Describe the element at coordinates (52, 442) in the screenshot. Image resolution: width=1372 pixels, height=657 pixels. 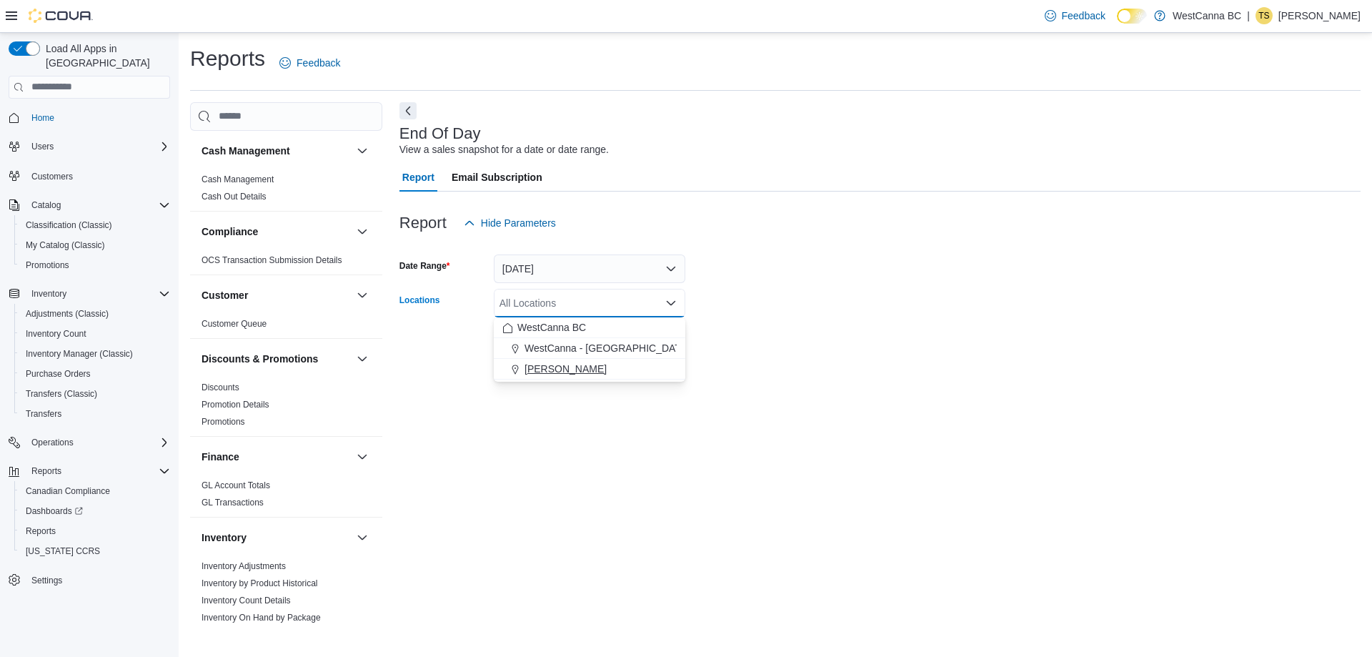
I see `button: Operations` at that location.